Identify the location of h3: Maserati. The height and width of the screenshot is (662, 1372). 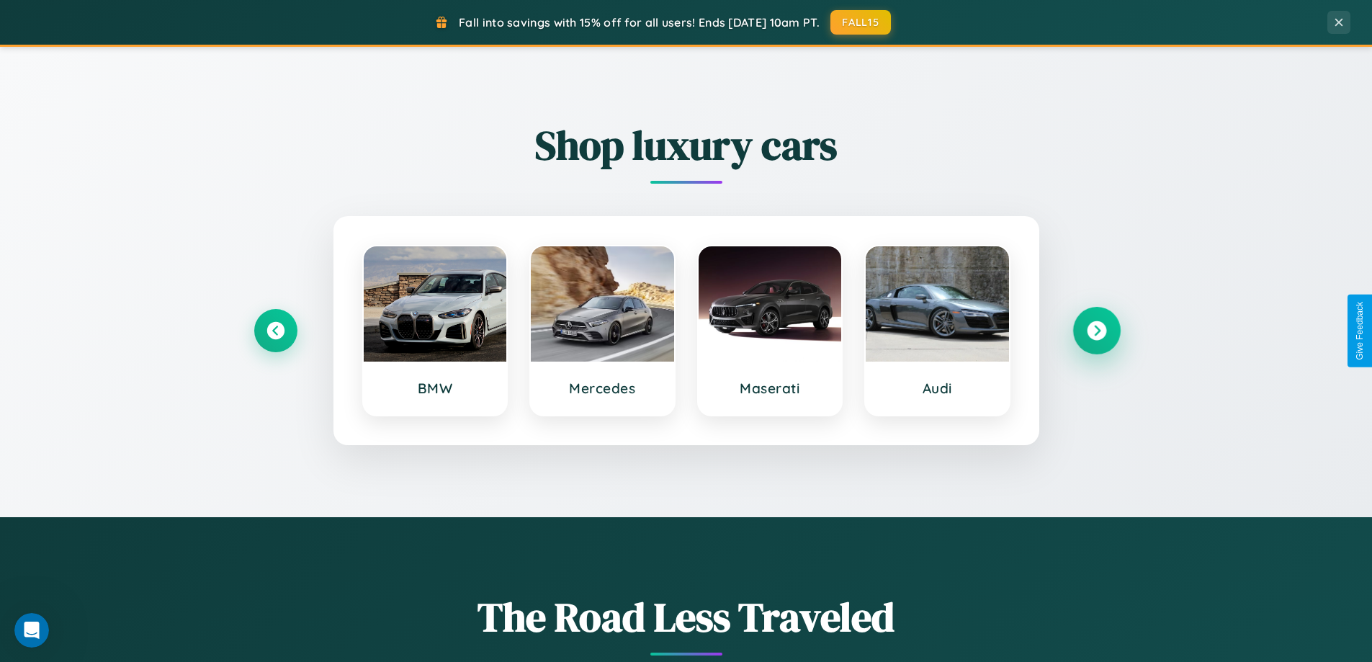
(770, 388).